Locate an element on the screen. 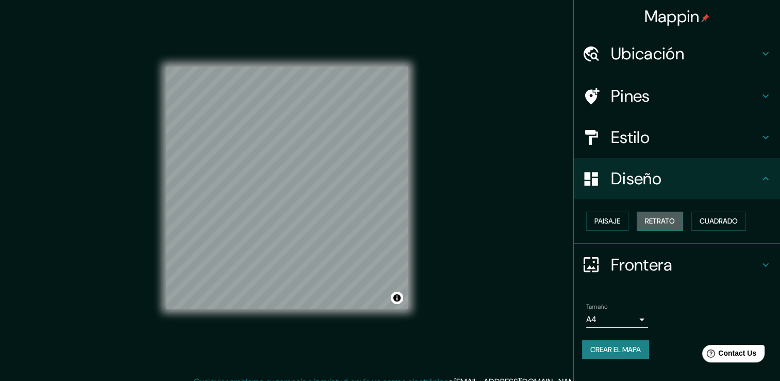 Image resolution: width=780 pixels, height=381 pixels. span: Contact Us is located at coordinates (49, 12).